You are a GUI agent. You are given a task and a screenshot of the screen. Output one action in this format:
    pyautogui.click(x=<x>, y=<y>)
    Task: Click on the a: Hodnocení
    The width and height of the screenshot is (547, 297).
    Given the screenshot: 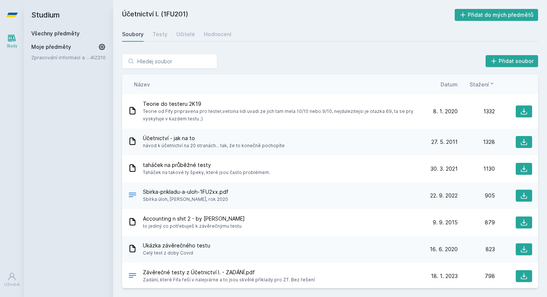 What is the action you would take?
    pyautogui.click(x=218, y=34)
    